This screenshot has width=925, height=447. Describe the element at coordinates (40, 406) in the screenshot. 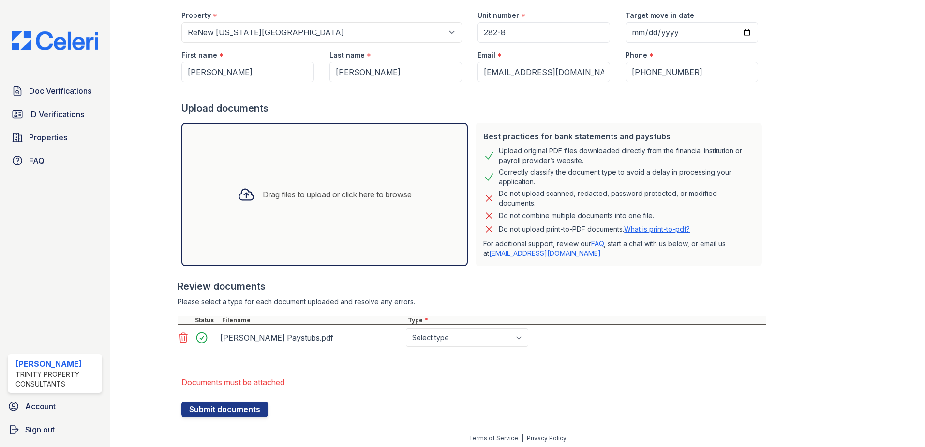

I see `span: Account` at that location.